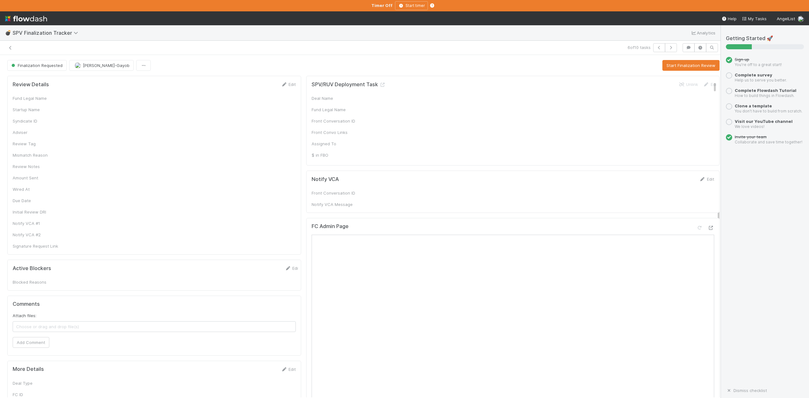 Image resolution: width=809 pixels, height=398 pixels. I want to click on div: Adviser, so click(36, 132).